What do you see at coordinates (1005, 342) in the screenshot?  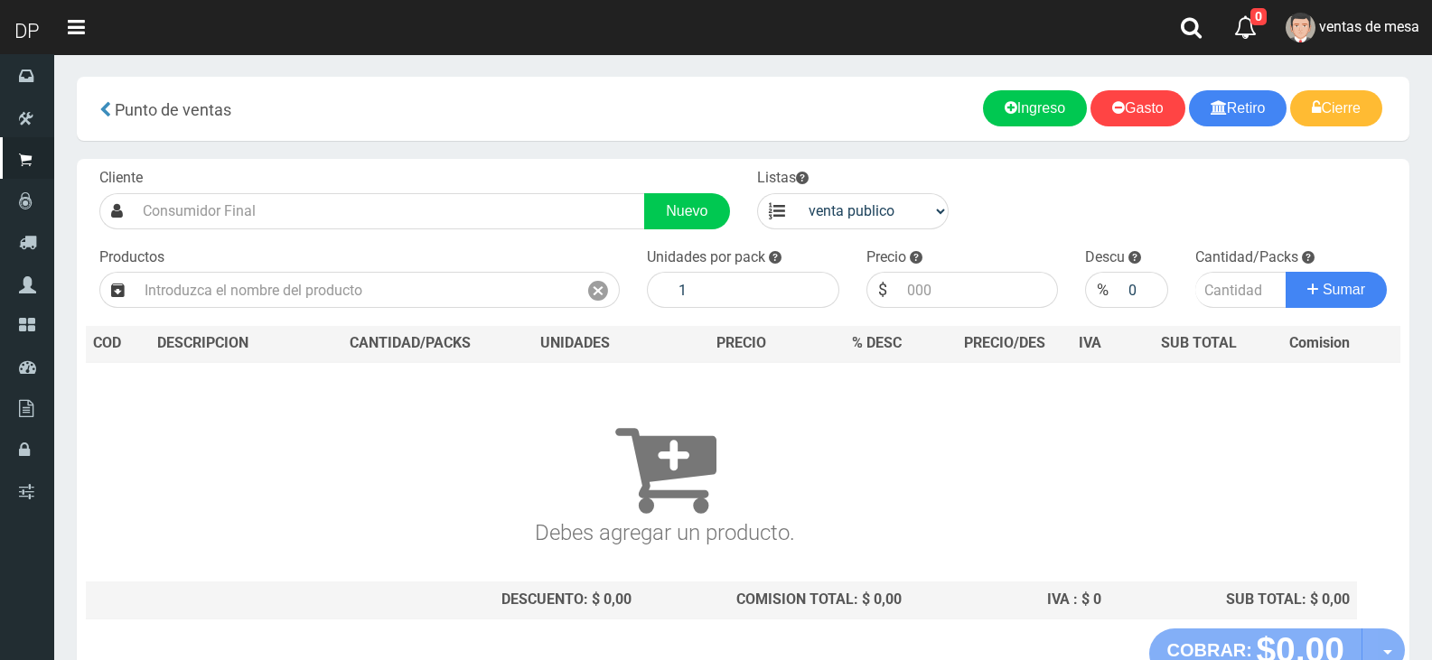 I see `span: PRECIO/DES` at bounding box center [1005, 342].